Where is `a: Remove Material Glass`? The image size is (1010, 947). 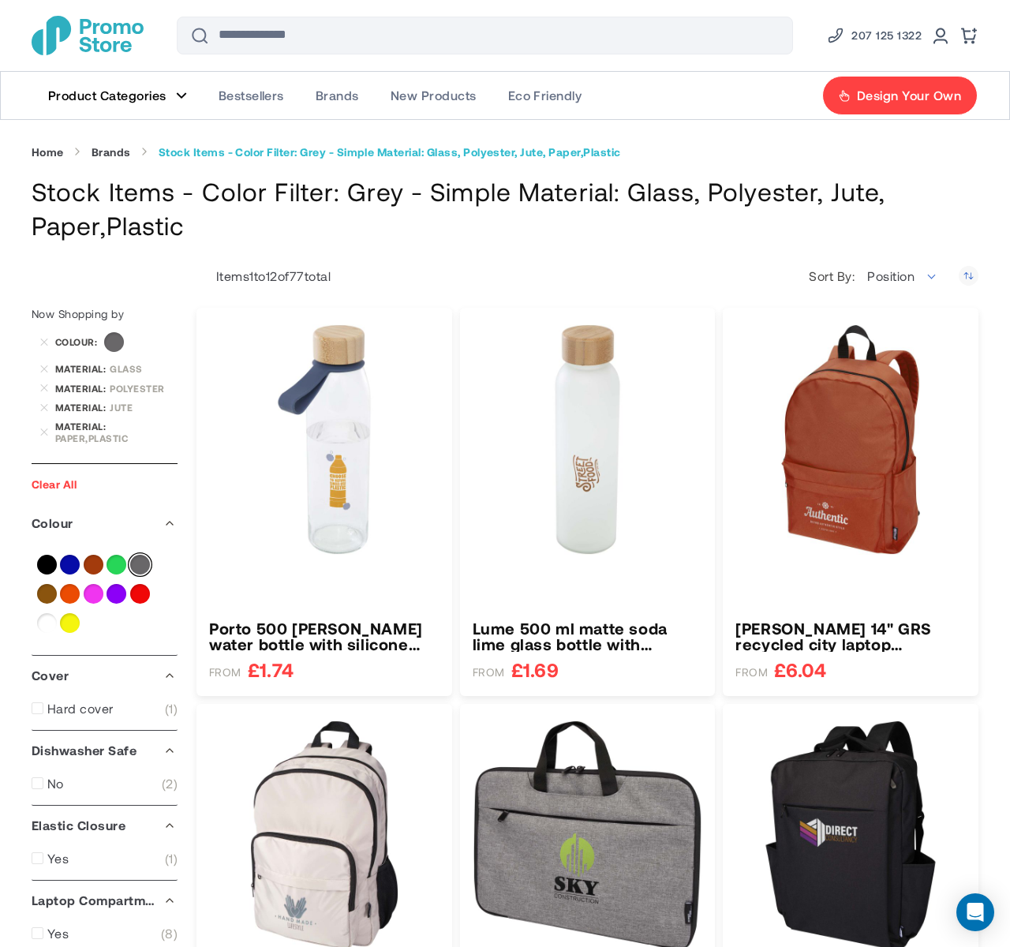 a: Remove Material Glass is located at coordinates (44, 368).